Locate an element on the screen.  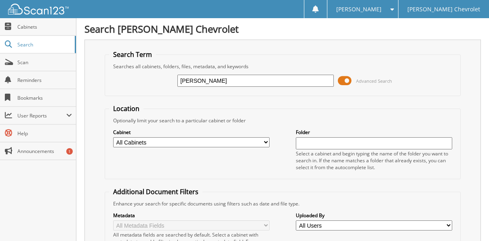
span: User Reports is located at coordinates (42, 116).